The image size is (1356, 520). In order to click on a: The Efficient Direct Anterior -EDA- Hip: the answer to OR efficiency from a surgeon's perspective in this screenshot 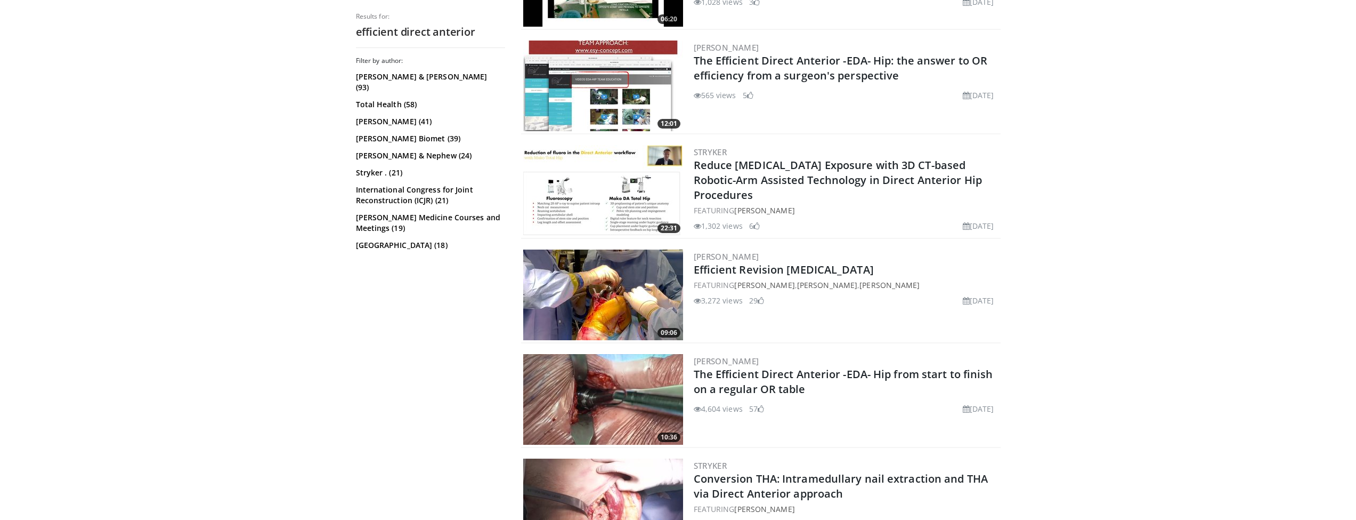, I will do `click(841, 68)`.